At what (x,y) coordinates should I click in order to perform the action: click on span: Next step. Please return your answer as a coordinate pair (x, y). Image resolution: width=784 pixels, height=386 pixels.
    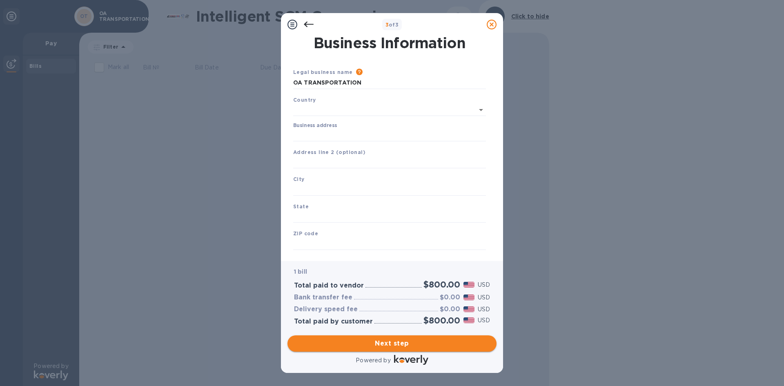
    Looking at the image, I should click on (392, 344).